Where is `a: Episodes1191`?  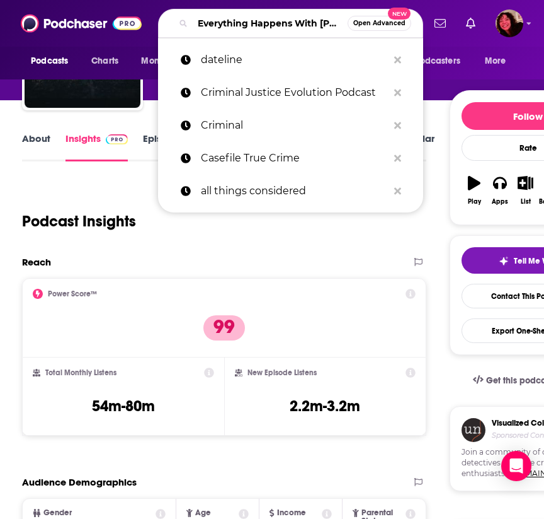 a: Episodes1191 is located at coordinates (174, 147).